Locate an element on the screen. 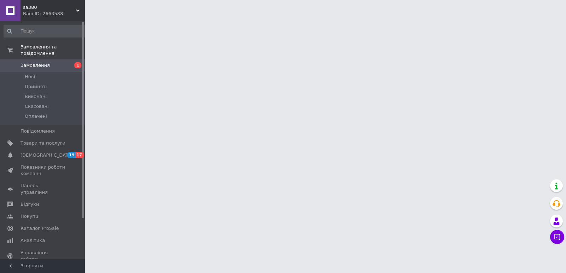 The height and width of the screenshot is (273, 566). span: sa380 is located at coordinates (49, 7).